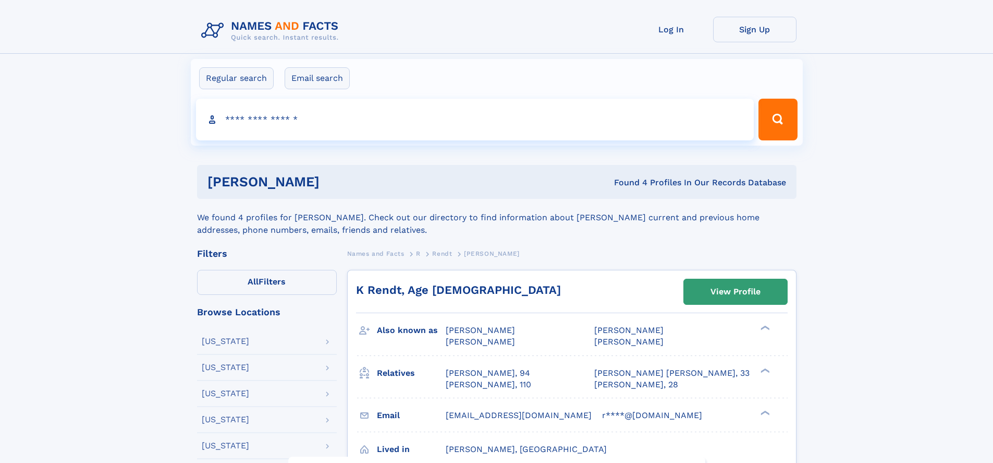 The width and height of the screenshot is (993, 463). What do you see at coordinates (411, 330) in the screenshot?
I see `h3: Also known as` at bounding box center [411, 330].